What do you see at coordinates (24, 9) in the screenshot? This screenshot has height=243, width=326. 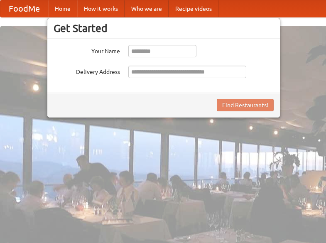 I see `a: FoodMe` at bounding box center [24, 9].